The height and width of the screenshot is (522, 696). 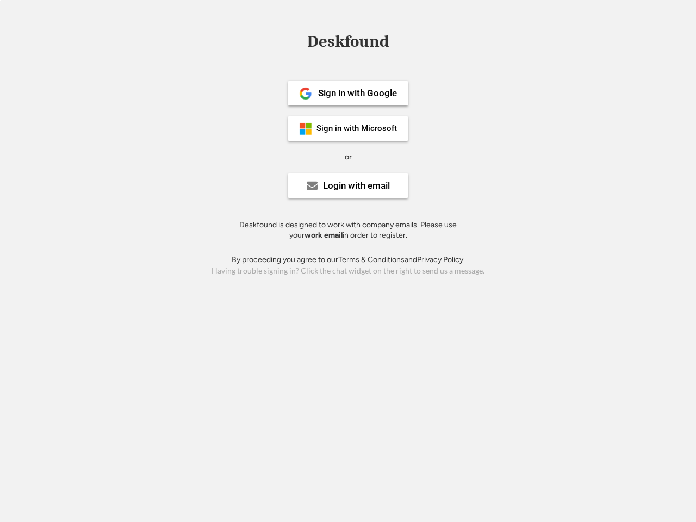 What do you see at coordinates (348, 230) in the screenshot?
I see `div: Deskfound is designed to work with company emails. Please use your in order to register.` at bounding box center [348, 230].